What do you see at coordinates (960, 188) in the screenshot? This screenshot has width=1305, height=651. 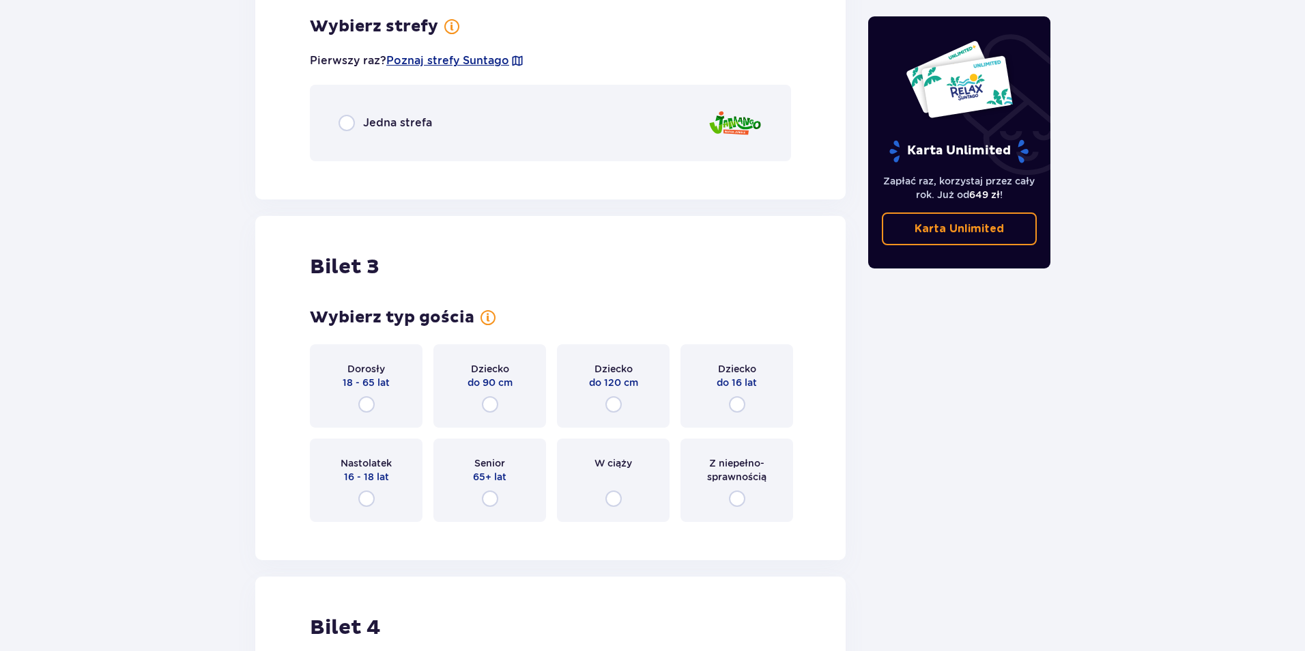 I see `p: Zapłać raz, korzystaj przez cały rok. Już od !` at bounding box center [960, 188].